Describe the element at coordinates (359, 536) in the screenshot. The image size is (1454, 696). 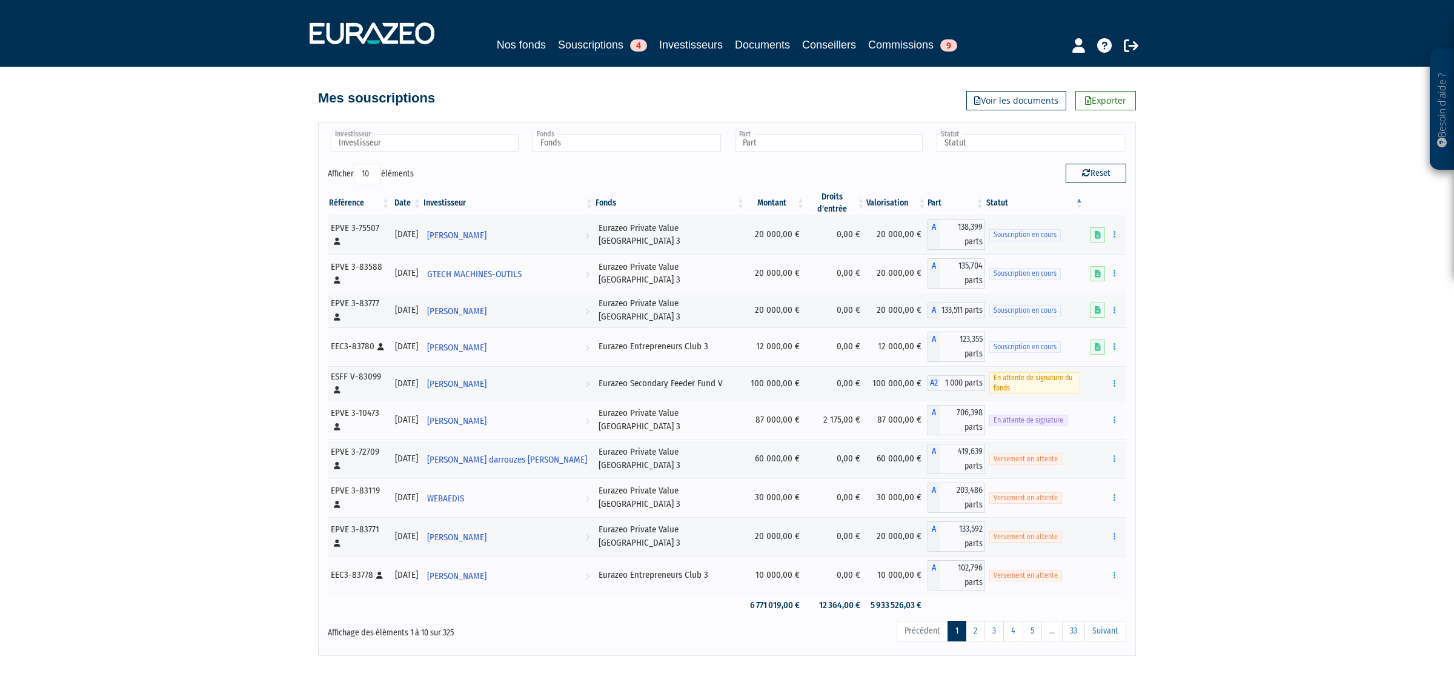
I see `div: EPVE 3-83771` at that location.